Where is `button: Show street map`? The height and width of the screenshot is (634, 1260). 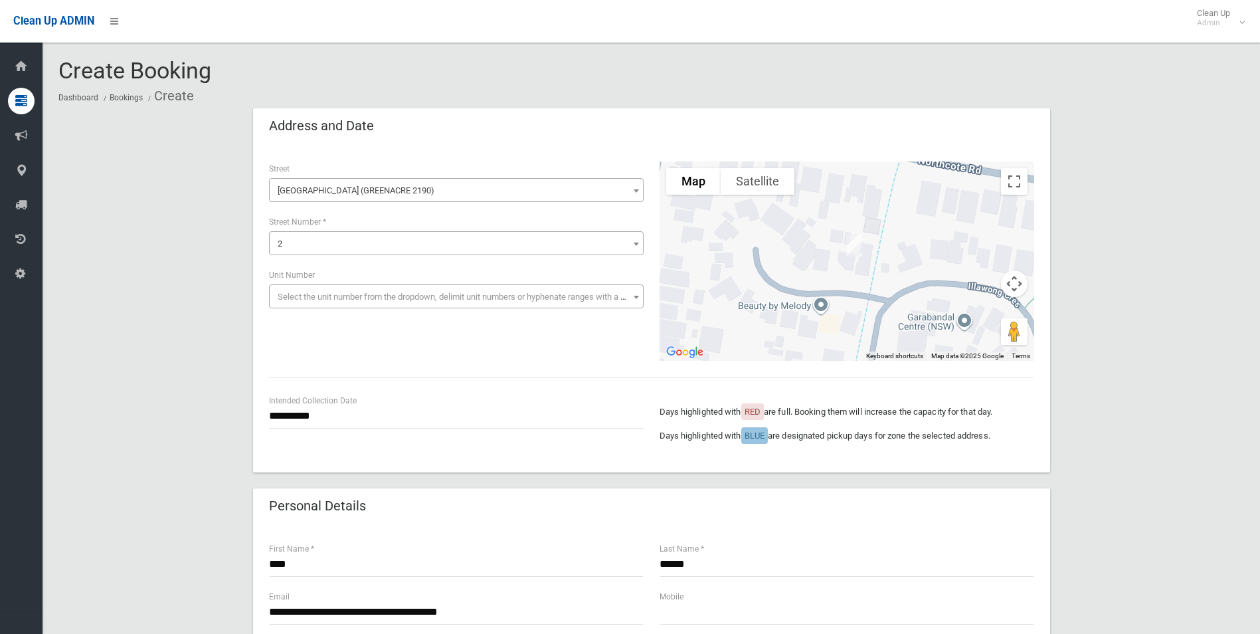 button: Show street map is located at coordinates (694, 181).